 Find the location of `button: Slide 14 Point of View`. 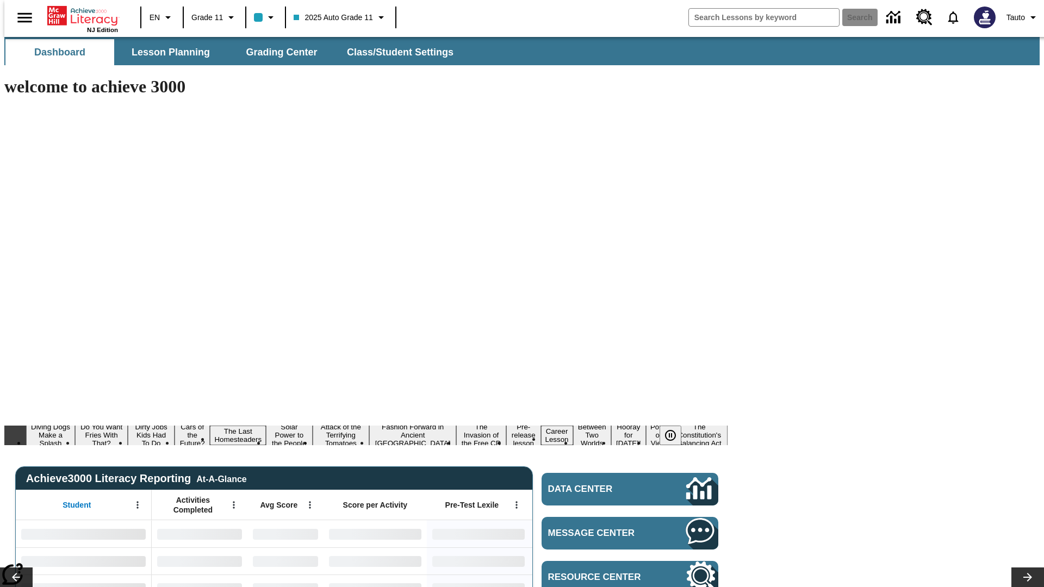

button: Slide 14 Point of View is located at coordinates (658, 435).